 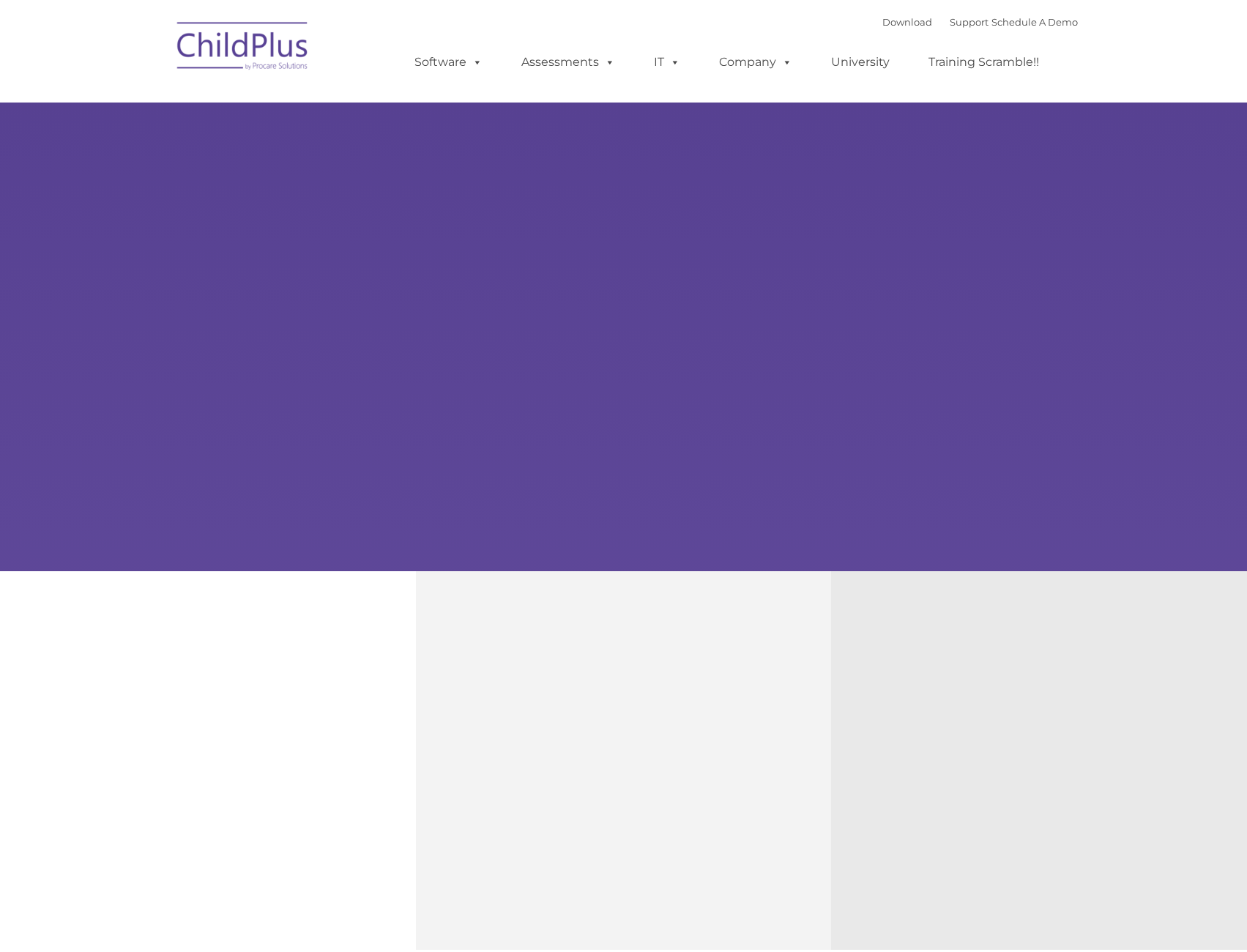 What do you see at coordinates (667, 62) in the screenshot?
I see `a: IT` at bounding box center [667, 62].